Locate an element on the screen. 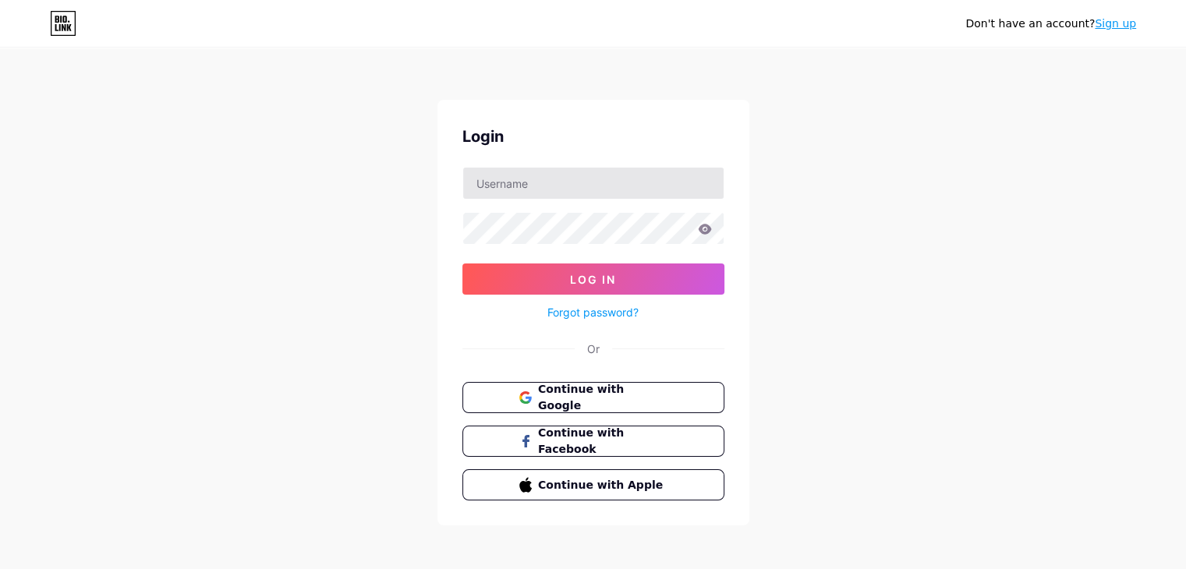 This screenshot has width=1186, height=569. span: Log In is located at coordinates (593, 279).